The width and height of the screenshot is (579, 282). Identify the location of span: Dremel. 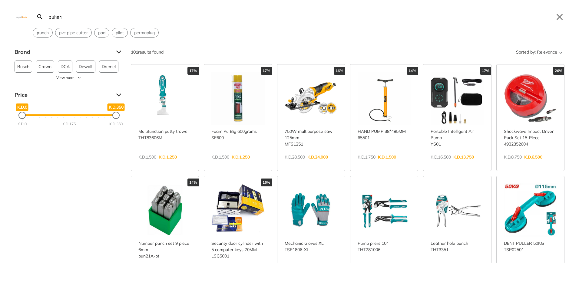
(109, 67).